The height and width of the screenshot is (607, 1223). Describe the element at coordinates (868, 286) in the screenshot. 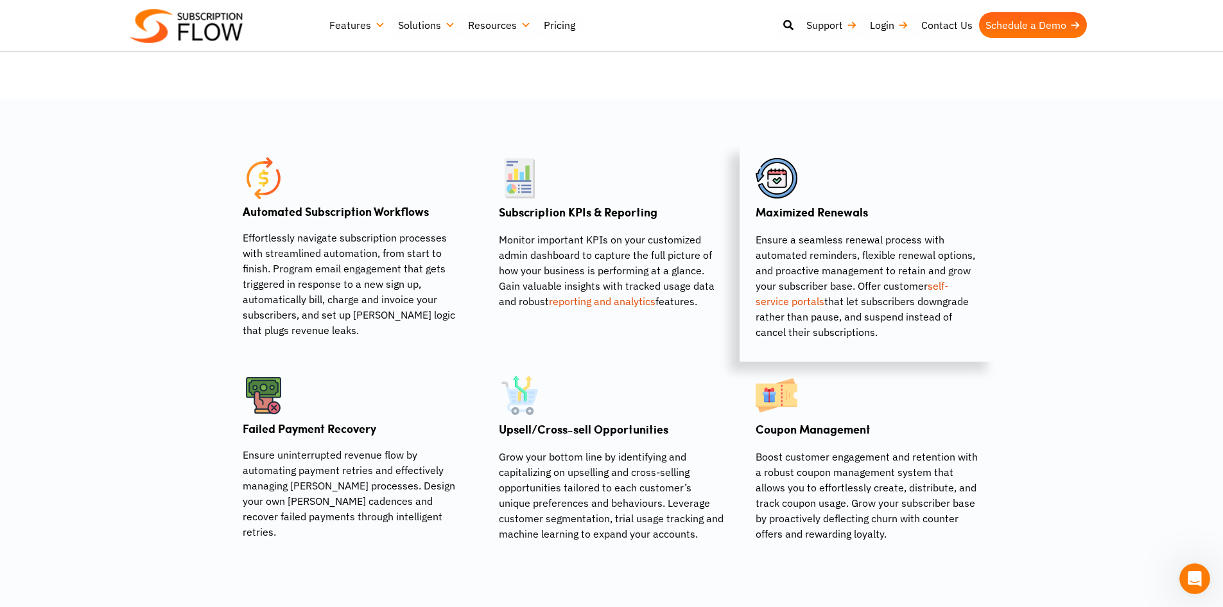

I see `p: Ensure a seamless renewal process with automated reminders, flexible renewal options, and proacti...` at that location.